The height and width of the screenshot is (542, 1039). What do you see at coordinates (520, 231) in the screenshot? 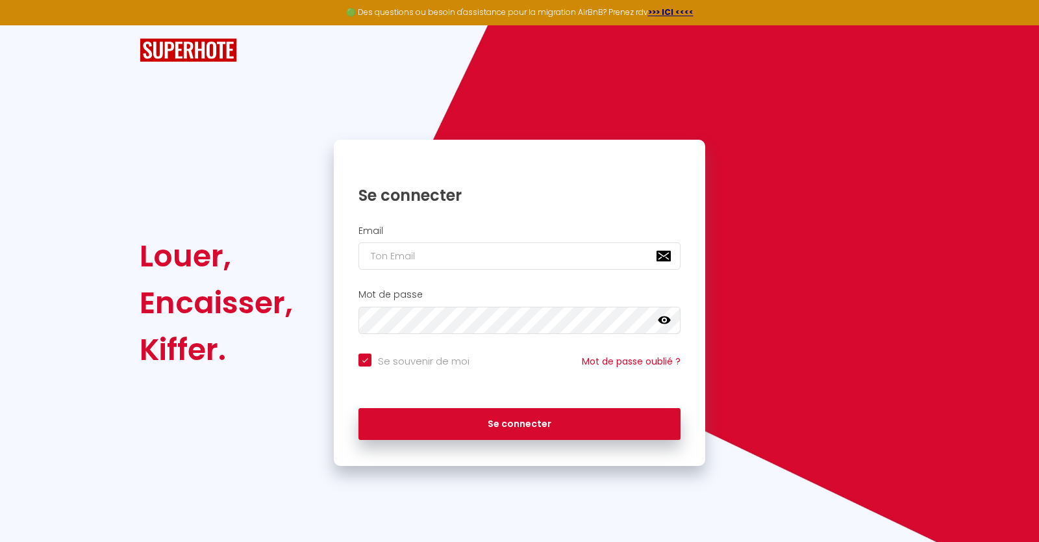
I see `h2: Email` at bounding box center [520, 231].